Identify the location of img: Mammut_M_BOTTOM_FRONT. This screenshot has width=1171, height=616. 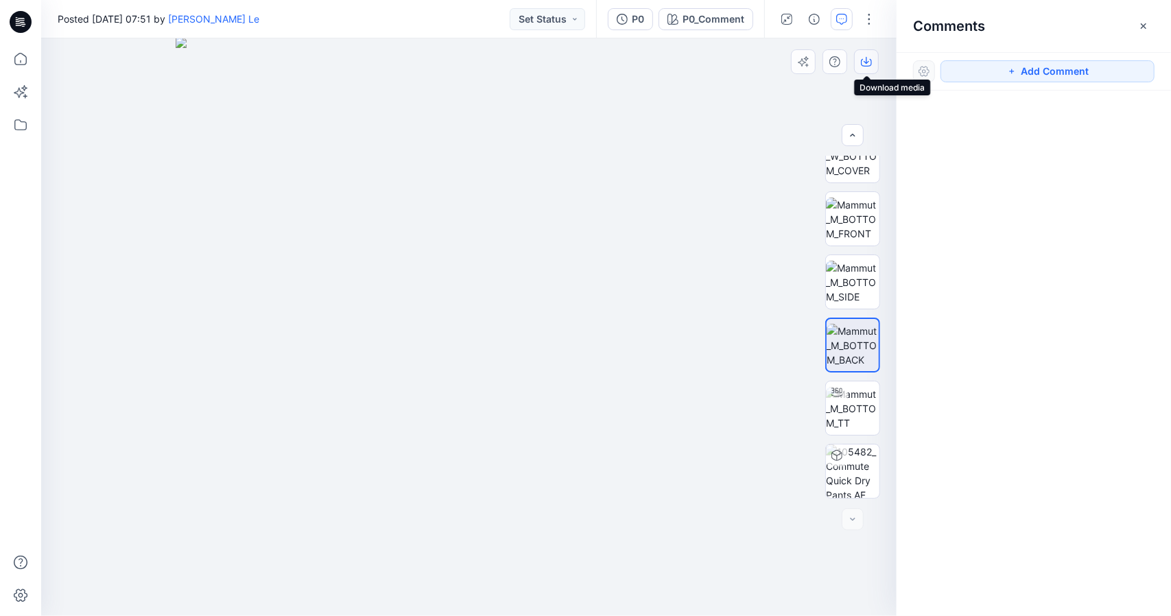
(853, 219).